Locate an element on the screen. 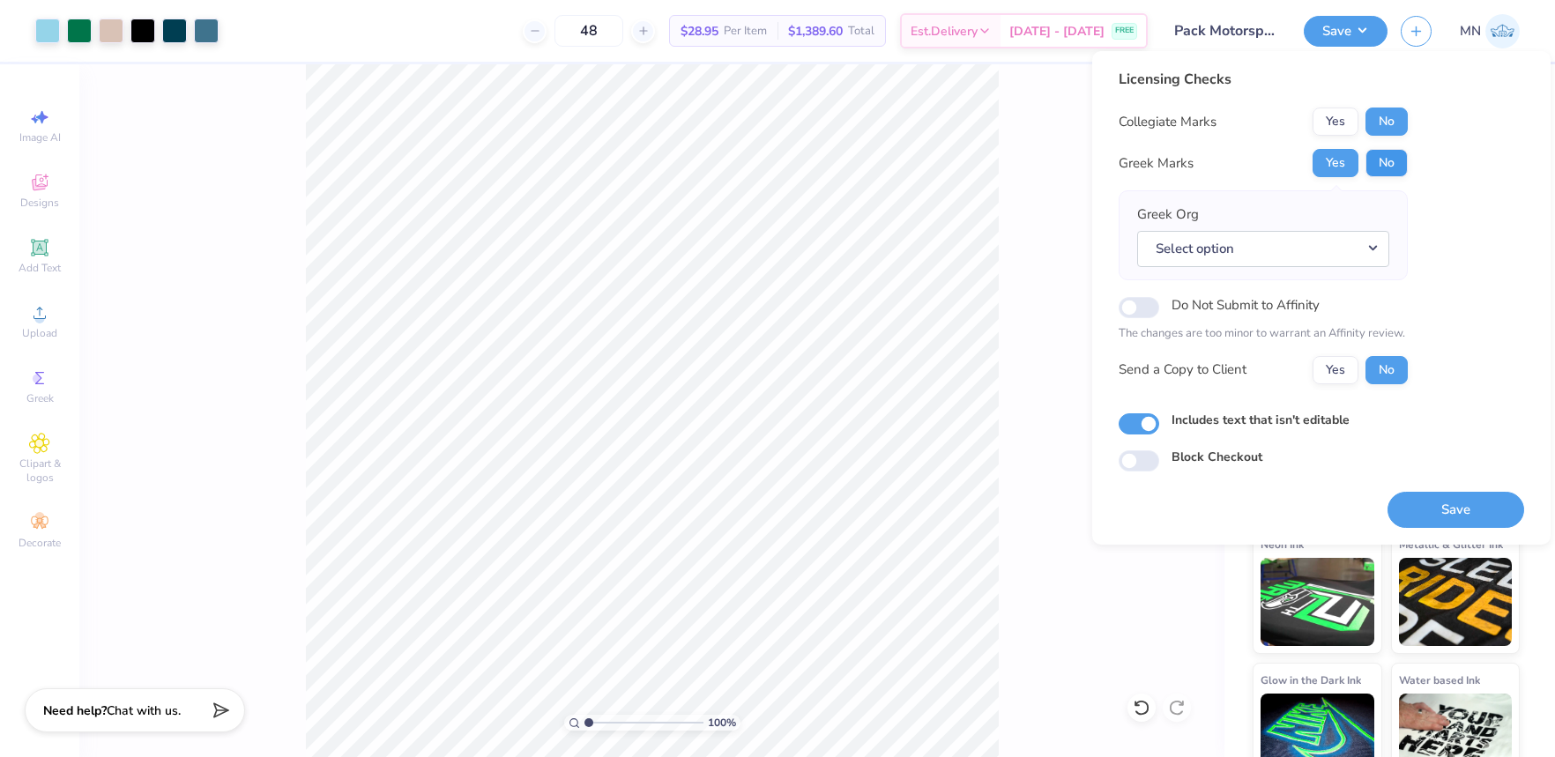 The height and width of the screenshot is (757, 1555). span: Greek is located at coordinates (40, 398).